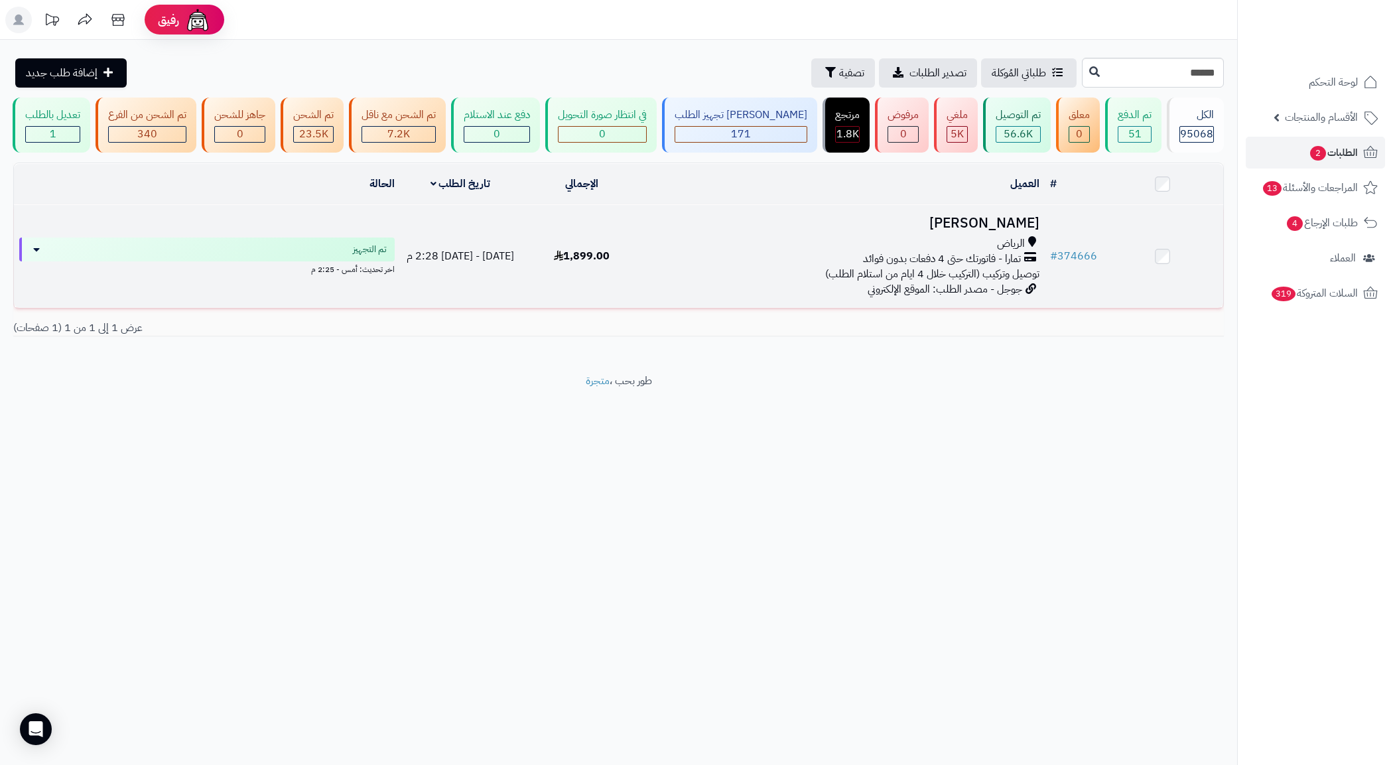  Describe the element at coordinates (312, 125) in the screenshot. I see `a: تم الشحن 23.5K` at that location.